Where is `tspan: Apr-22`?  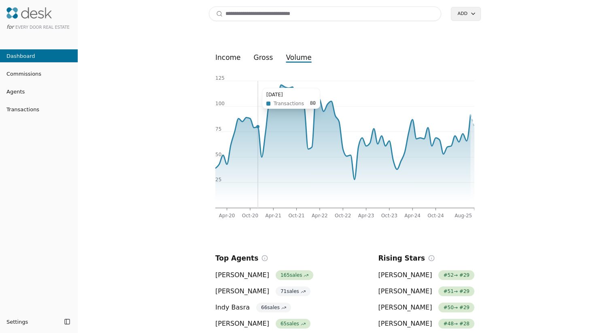 tspan: Apr-22 is located at coordinates (320, 216).